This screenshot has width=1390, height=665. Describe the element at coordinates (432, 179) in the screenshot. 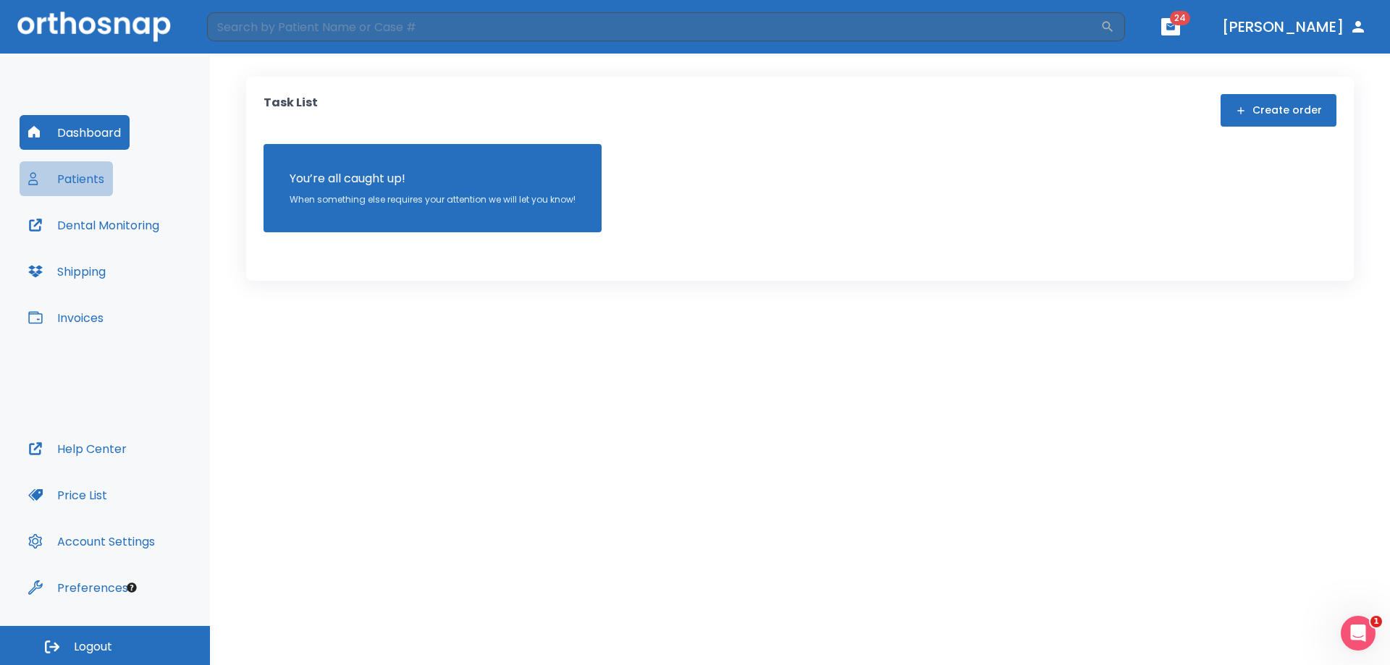

I see `p: You’re all caught up!` at that location.